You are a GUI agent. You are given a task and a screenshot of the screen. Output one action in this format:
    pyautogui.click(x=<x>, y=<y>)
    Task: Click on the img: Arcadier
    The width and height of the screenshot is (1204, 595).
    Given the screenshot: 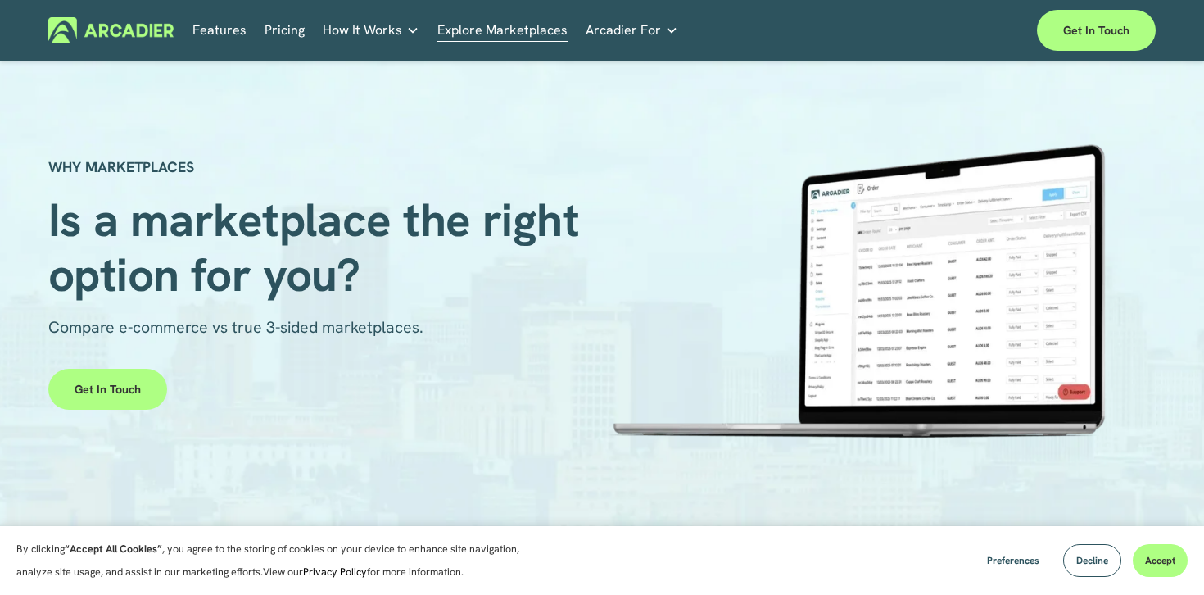 What is the action you would take?
    pyautogui.click(x=111, y=29)
    